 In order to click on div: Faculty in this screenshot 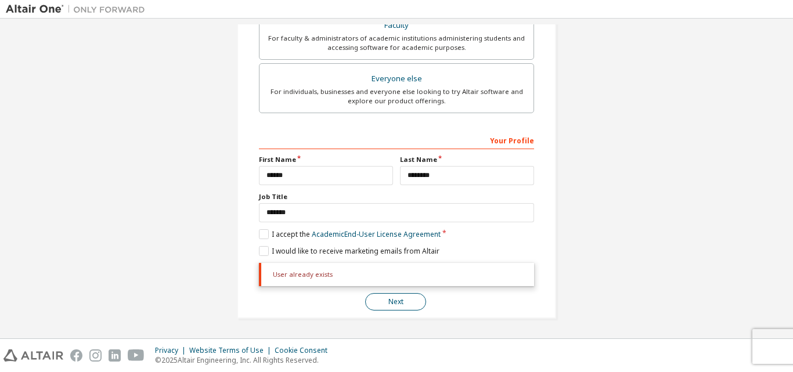, I will do `click(396, 26)`.